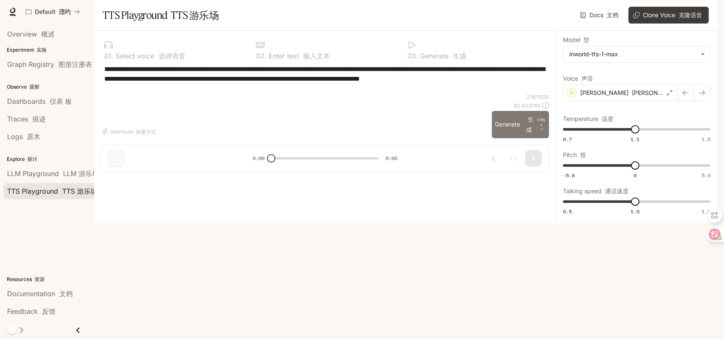 Image resolution: width=724 pixels, height=339 pixels. Describe the element at coordinates (588, 78) in the screenshot. I see `font: 声音` at that location.